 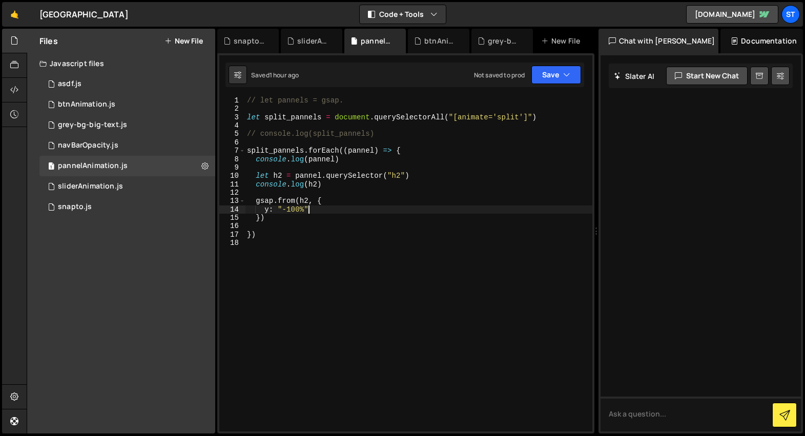 I want to click on div: 11, so click(x=232, y=184).